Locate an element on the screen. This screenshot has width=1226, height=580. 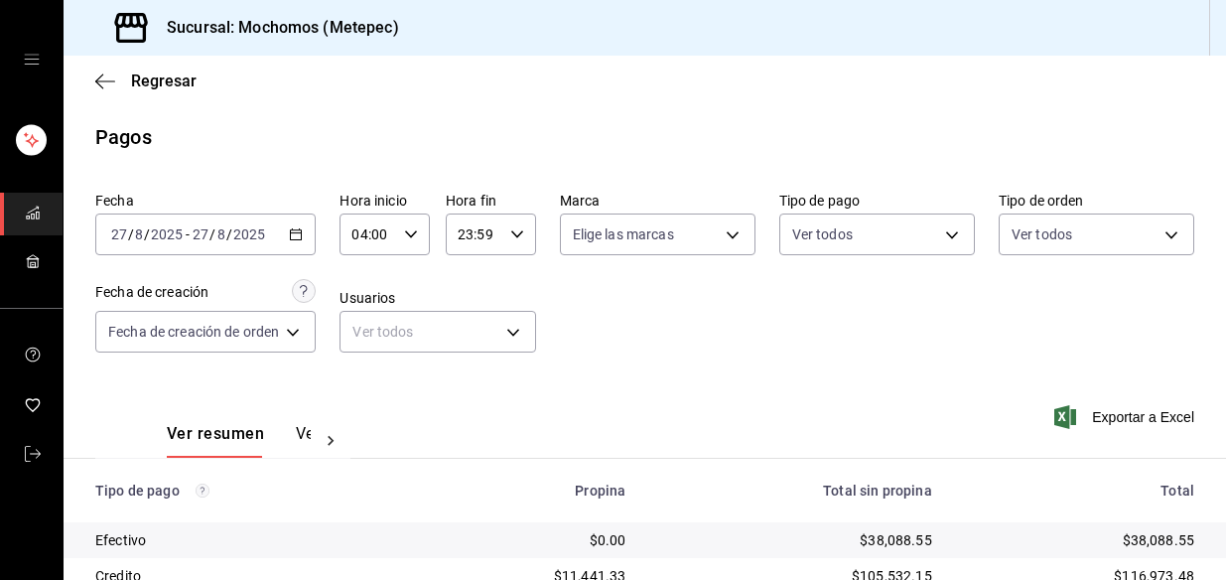
button: Exportar a Excel is located at coordinates (1126, 417).